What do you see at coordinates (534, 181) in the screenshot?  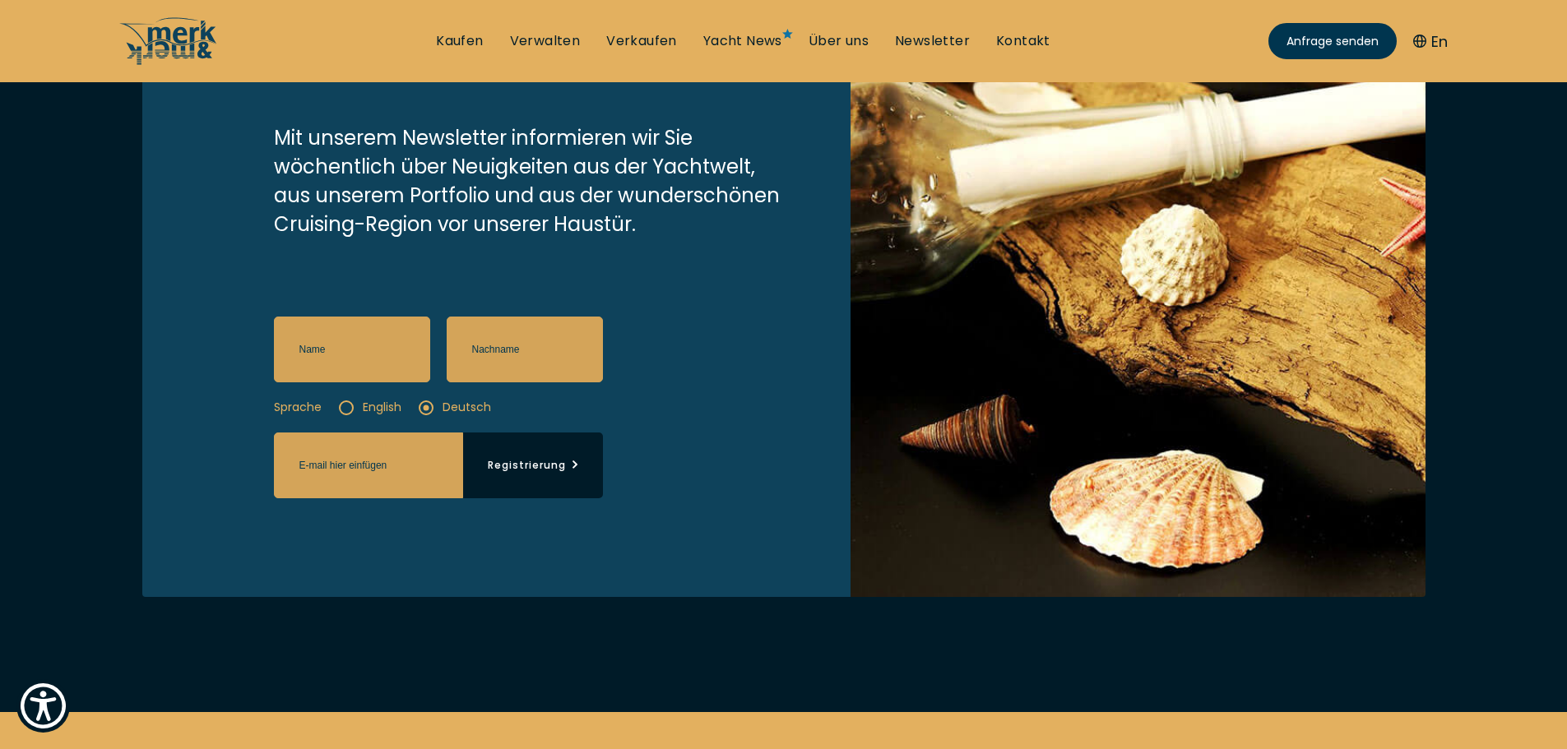 I see `p: Mit unserem Newsletter informieren wir Sie wöchentlich über Neuigkeiten aus der Yachtwelt, aus un...` at bounding box center [534, 181].